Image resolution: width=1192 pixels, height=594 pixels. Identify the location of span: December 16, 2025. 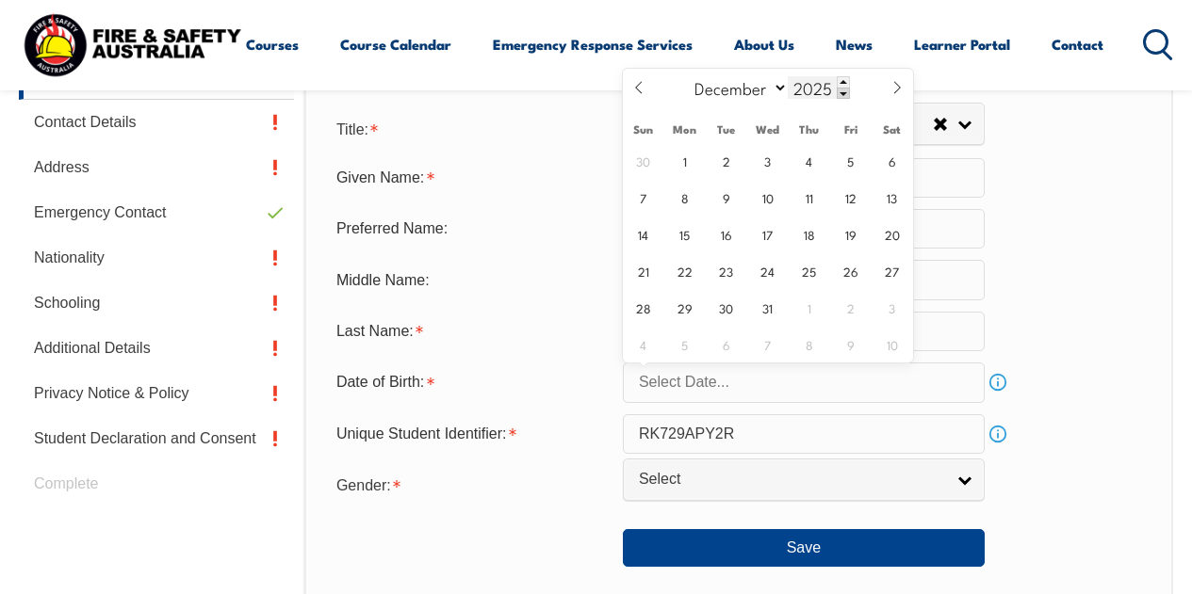
(725, 234).